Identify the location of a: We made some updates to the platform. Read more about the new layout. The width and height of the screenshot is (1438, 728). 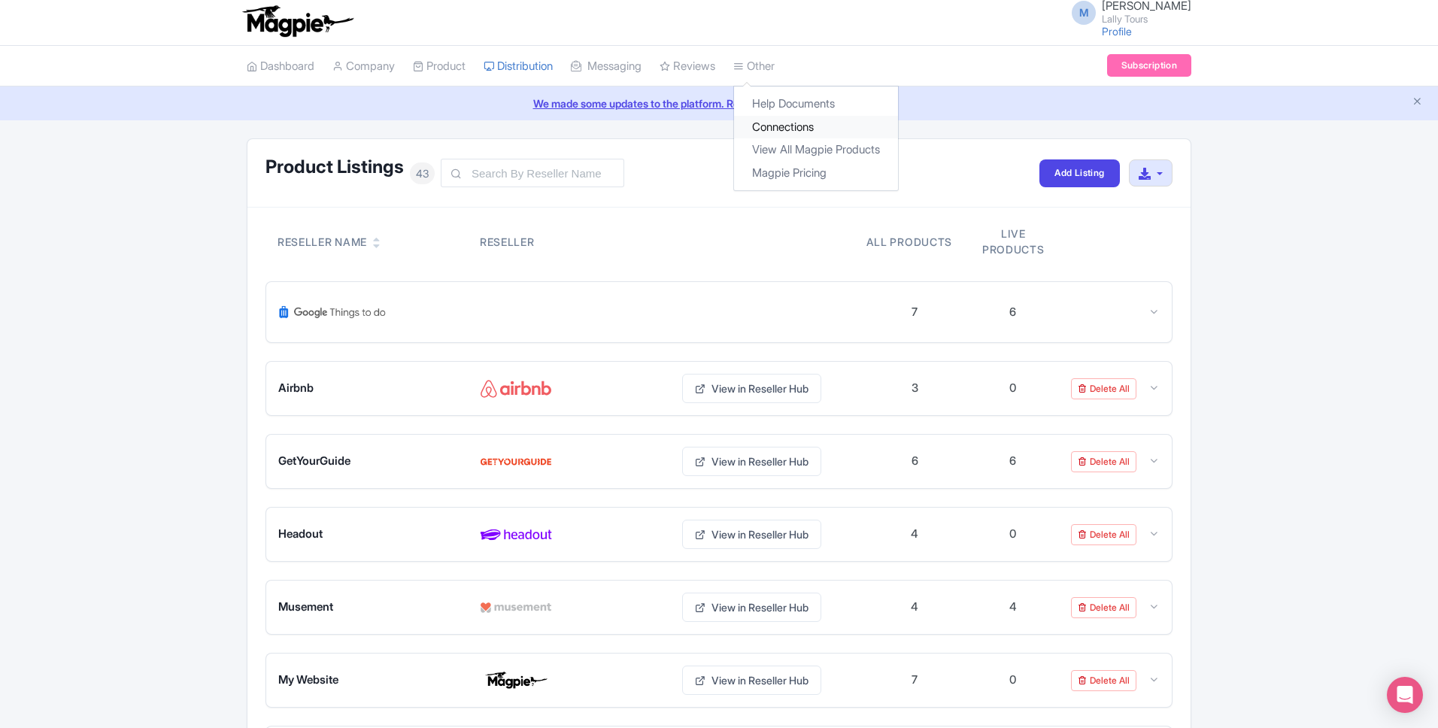
(719, 103).